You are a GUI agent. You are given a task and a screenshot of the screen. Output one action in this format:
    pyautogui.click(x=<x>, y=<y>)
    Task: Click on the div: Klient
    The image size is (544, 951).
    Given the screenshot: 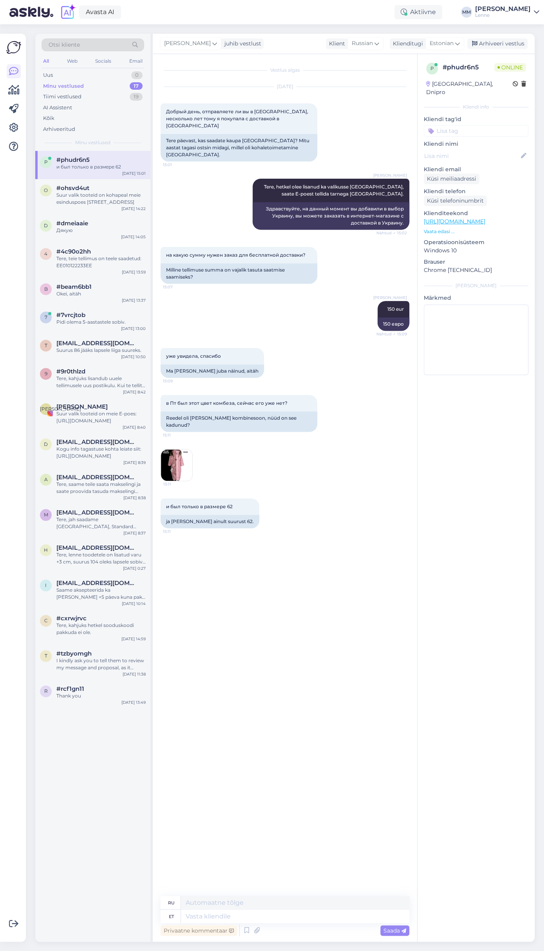 What is the action you would take?
    pyautogui.click(x=335, y=43)
    